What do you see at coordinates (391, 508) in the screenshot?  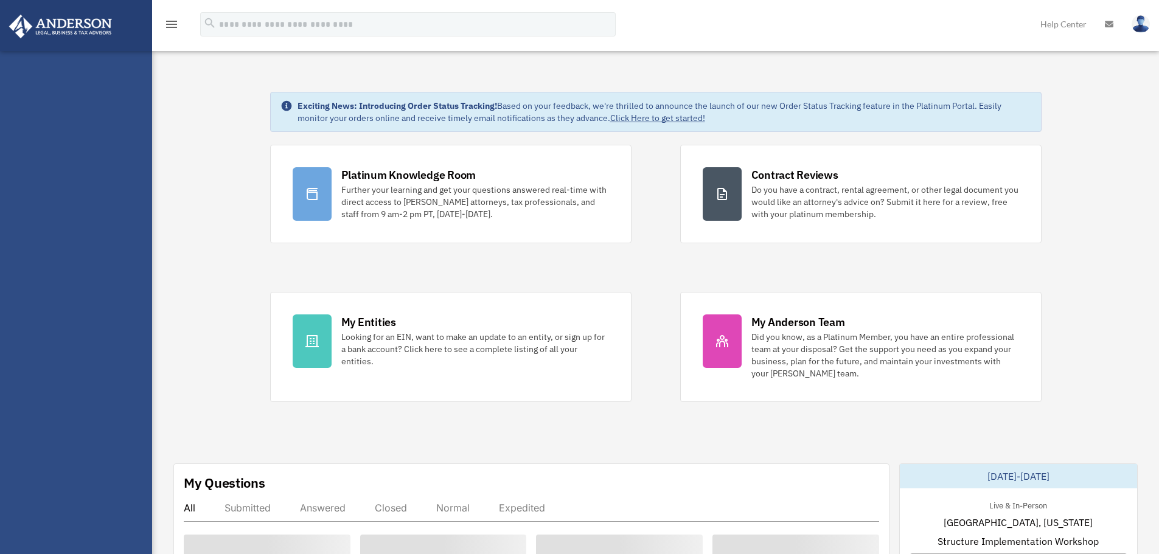 I see `div: Closed` at bounding box center [391, 508].